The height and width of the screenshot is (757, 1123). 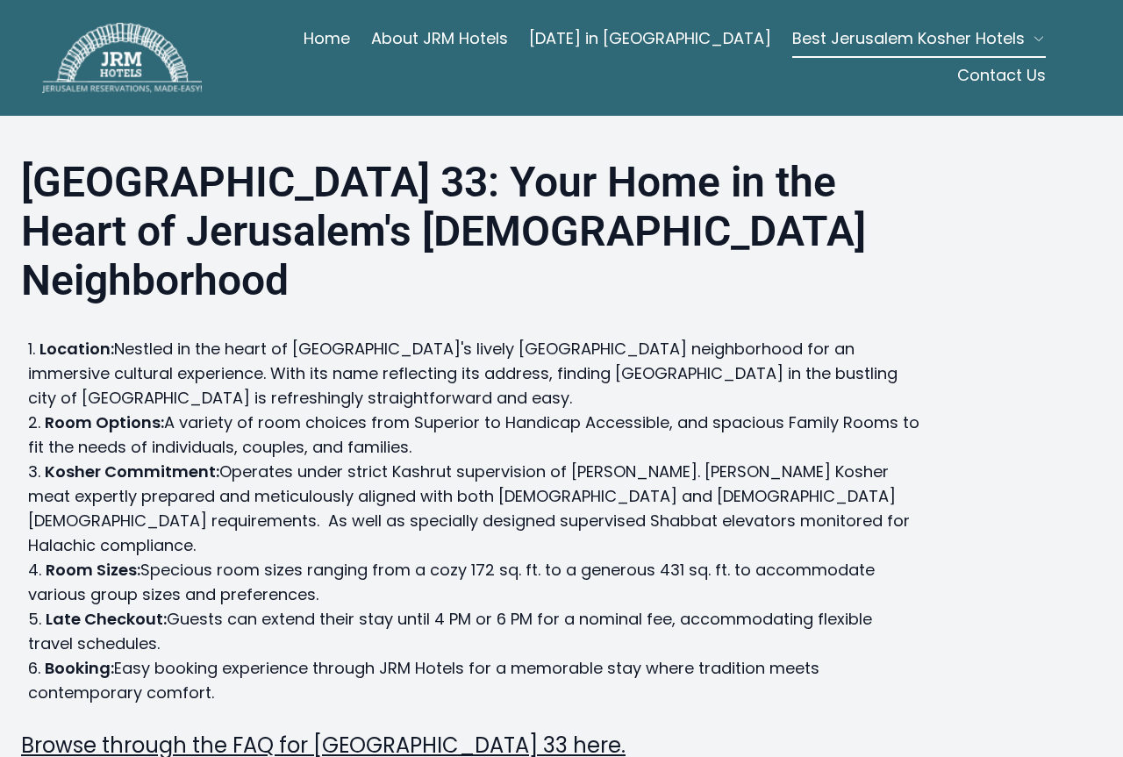 I want to click on strong: Room Sizes:, so click(x=93, y=569).